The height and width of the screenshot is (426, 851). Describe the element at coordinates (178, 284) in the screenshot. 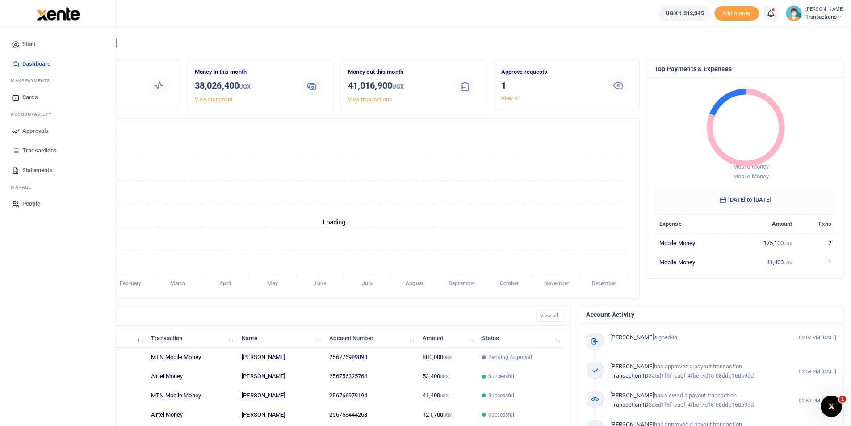

I see `tspan: March` at that location.